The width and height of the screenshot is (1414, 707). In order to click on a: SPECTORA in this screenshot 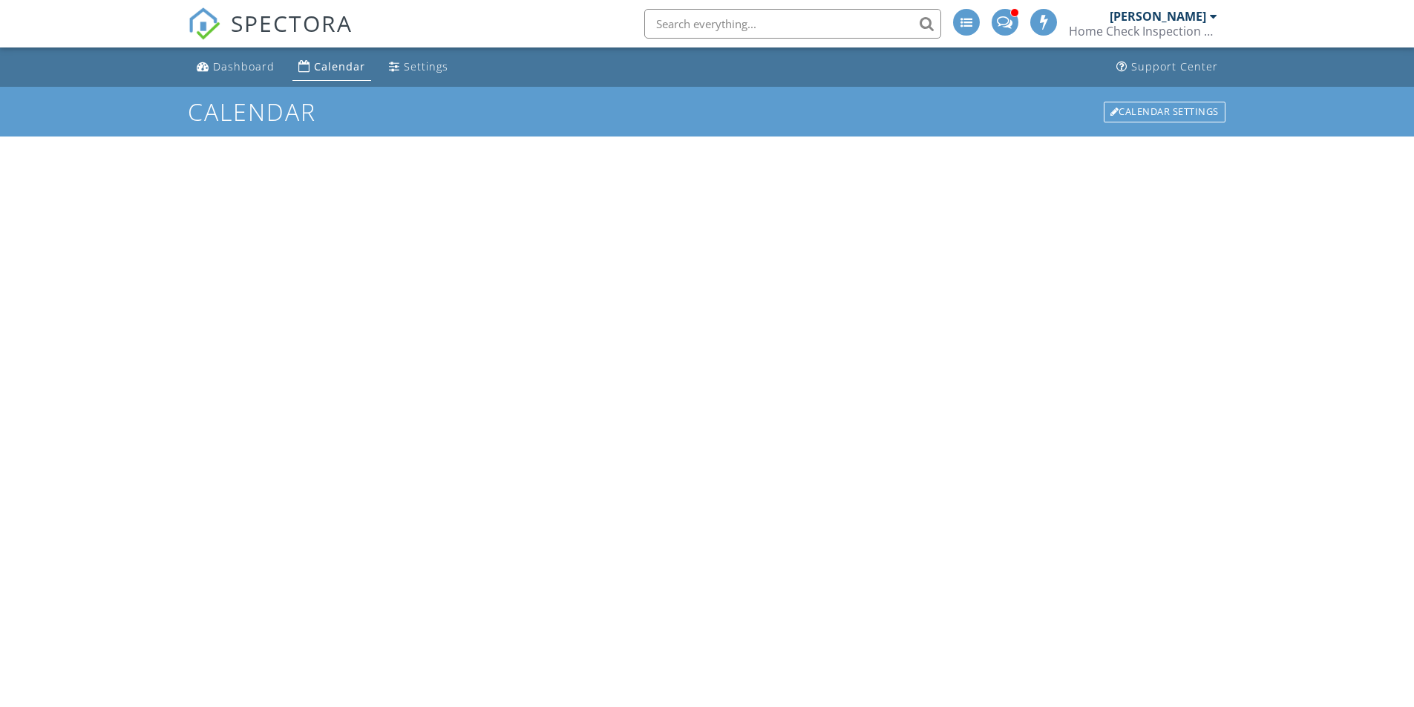, I will do `click(270, 36)`.